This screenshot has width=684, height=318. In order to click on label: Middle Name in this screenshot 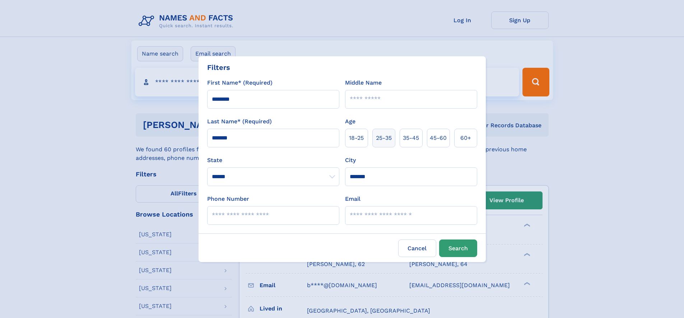, I will do `click(363, 83)`.